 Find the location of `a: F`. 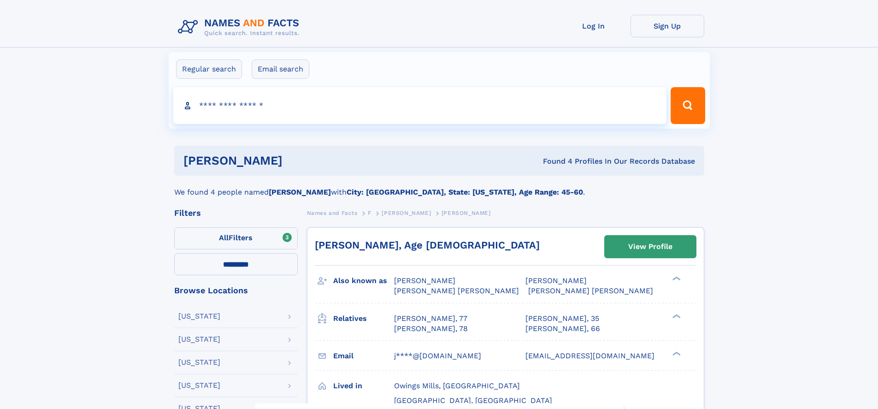

a: F is located at coordinates (370, 212).